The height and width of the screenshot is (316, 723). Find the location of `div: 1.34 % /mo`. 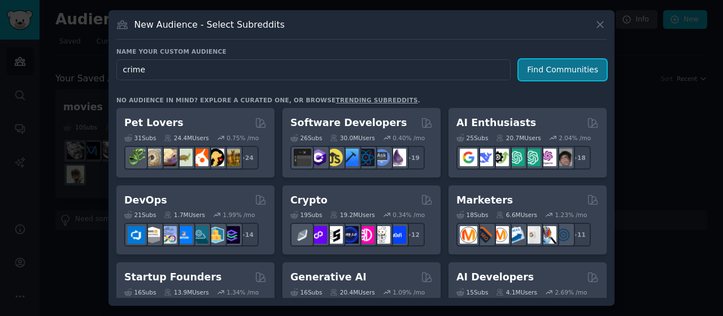

div: 1.34 % /mo is located at coordinates (242, 292).